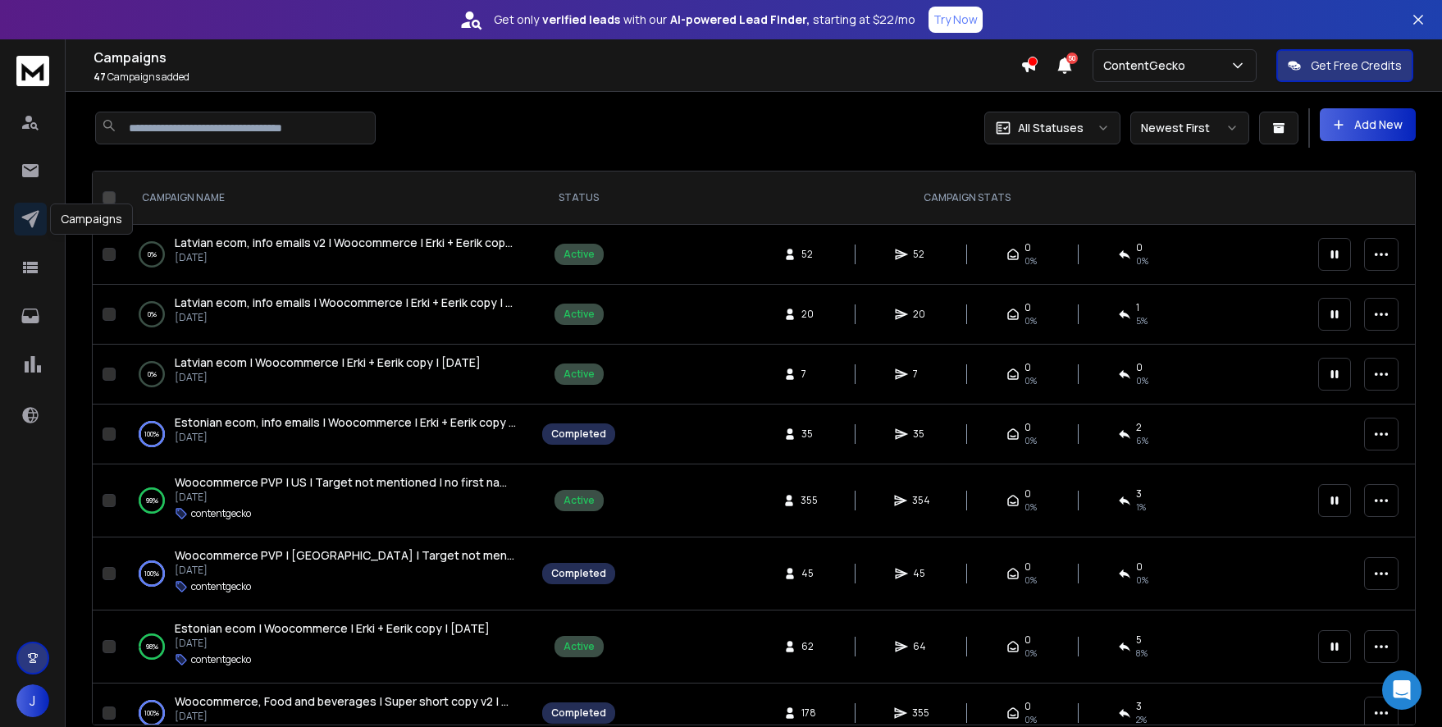 This screenshot has height=727, width=1442. I want to click on th: CAMPAIGN NAME, so click(327, 198).